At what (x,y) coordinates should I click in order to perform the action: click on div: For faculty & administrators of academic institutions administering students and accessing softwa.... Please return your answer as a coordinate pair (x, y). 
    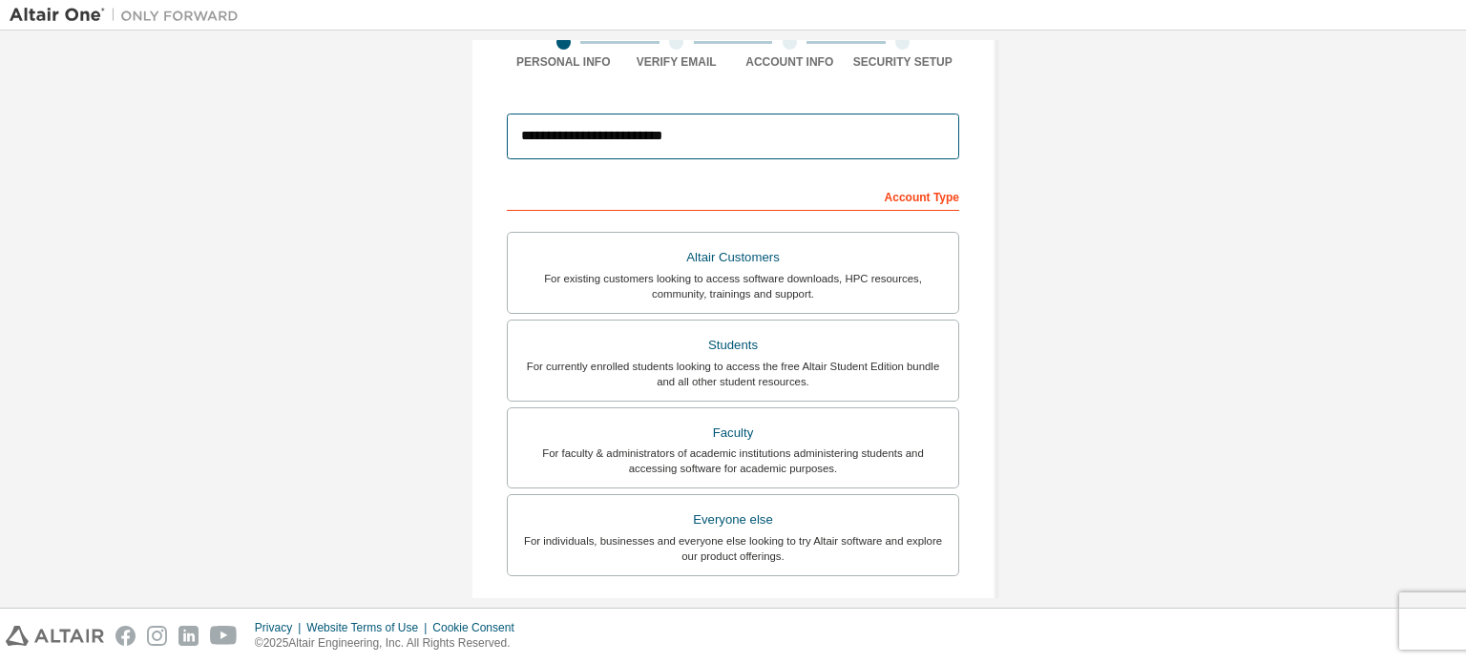
    Looking at the image, I should click on (733, 461).